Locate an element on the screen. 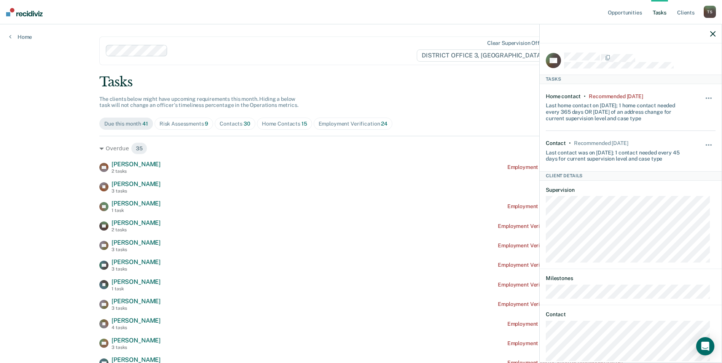 This screenshot has width=722, height=363. span: 41 is located at coordinates (145, 124).